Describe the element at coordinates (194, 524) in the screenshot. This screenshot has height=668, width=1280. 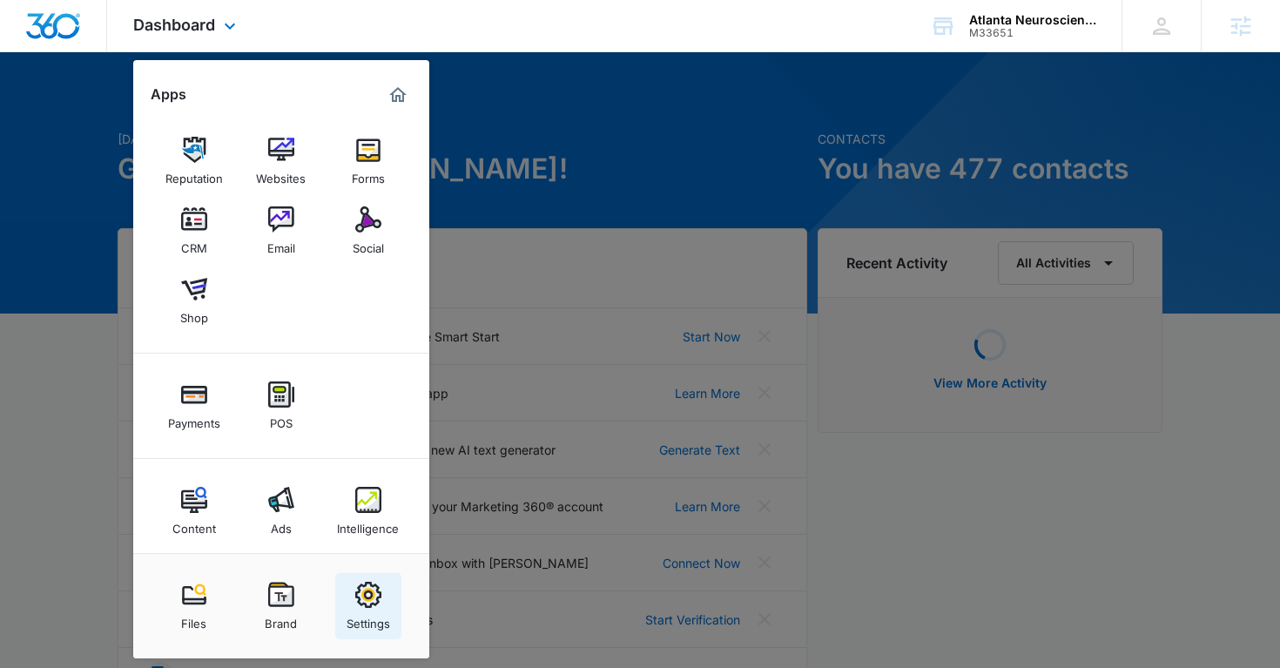
I see `div: Content` at that location.